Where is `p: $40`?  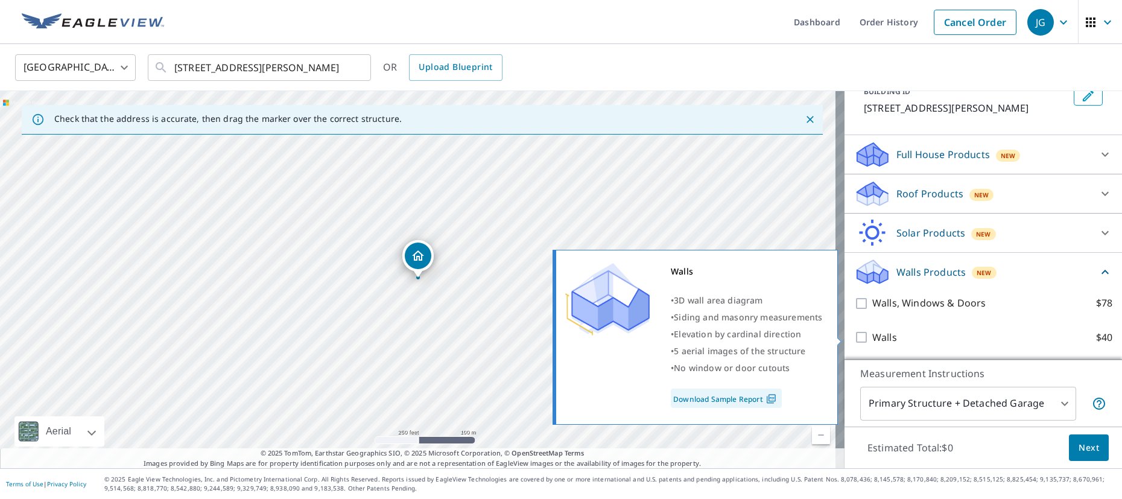
p: $40 is located at coordinates (1104, 337).